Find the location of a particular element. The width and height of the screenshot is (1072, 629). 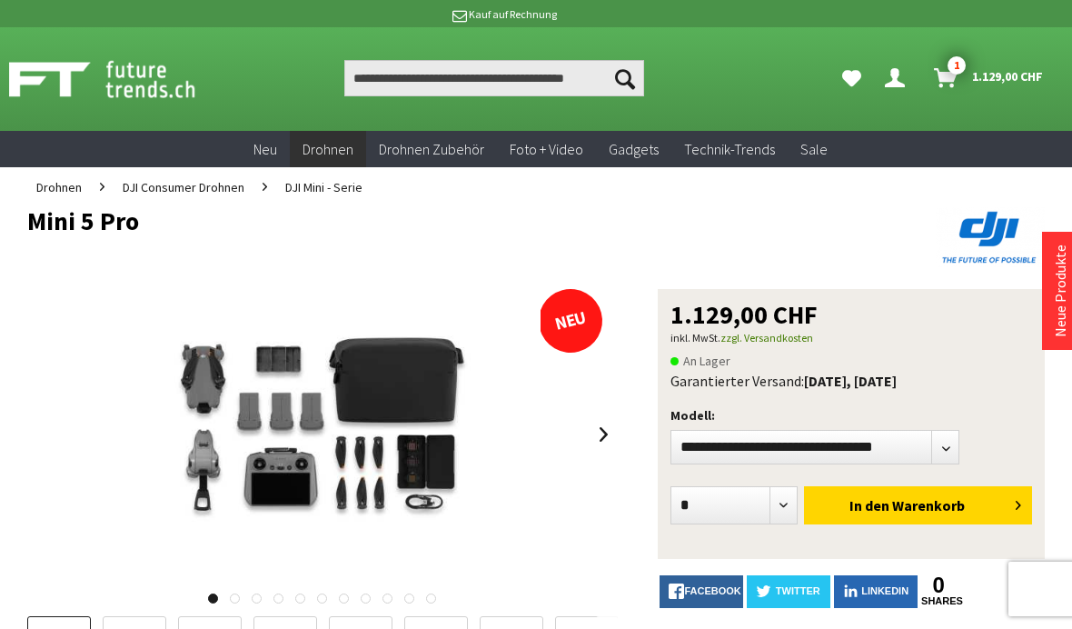

img: Mini 5 Pro is located at coordinates (323, 434).